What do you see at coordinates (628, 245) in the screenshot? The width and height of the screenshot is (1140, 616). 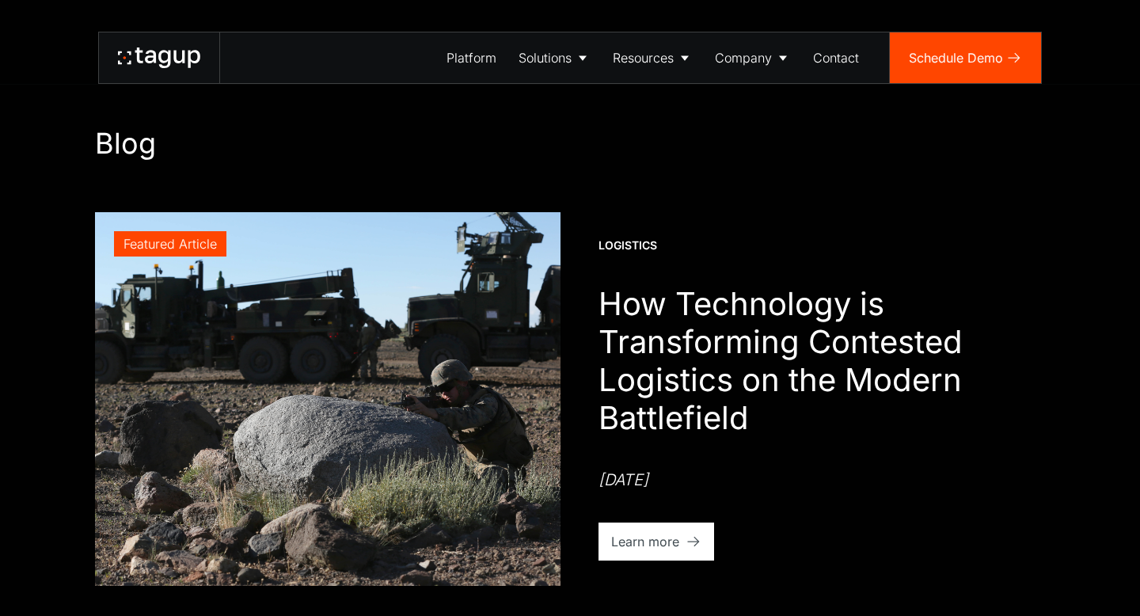 I see `div: Logistics` at bounding box center [628, 245].